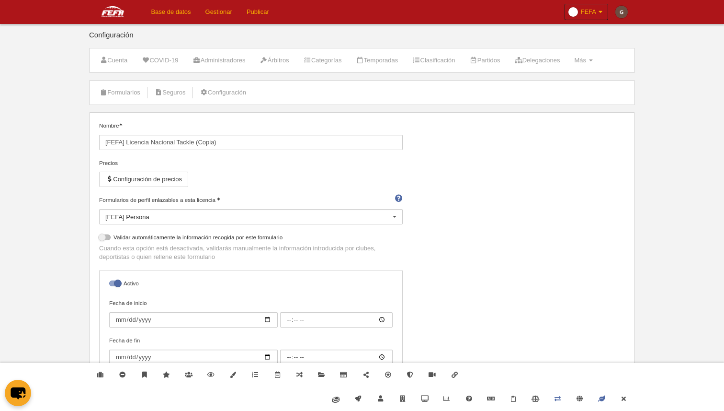  I want to click on a: COVID-19, so click(160, 60).